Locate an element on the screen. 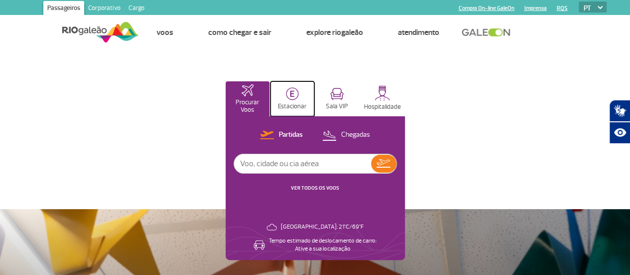 The width and height of the screenshot is (630, 275). button: Partidas is located at coordinates (281, 135).